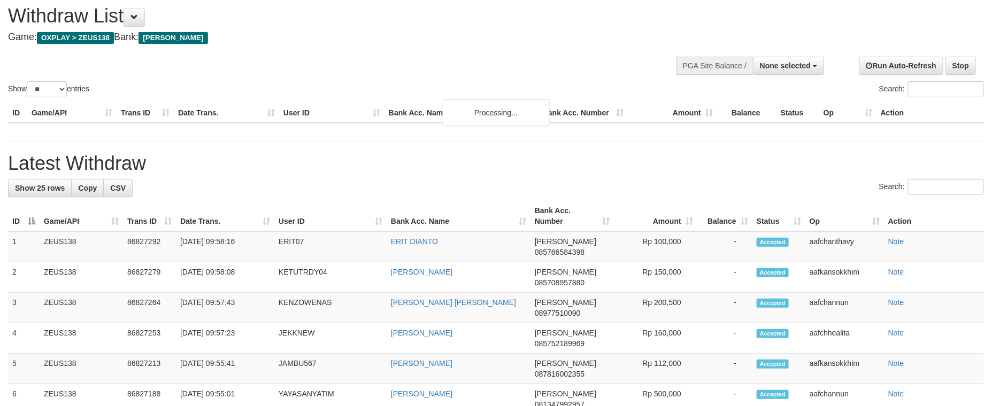 The width and height of the screenshot is (992, 406). What do you see at coordinates (331, 113) in the screenshot?
I see `th: User ID` at bounding box center [331, 113].